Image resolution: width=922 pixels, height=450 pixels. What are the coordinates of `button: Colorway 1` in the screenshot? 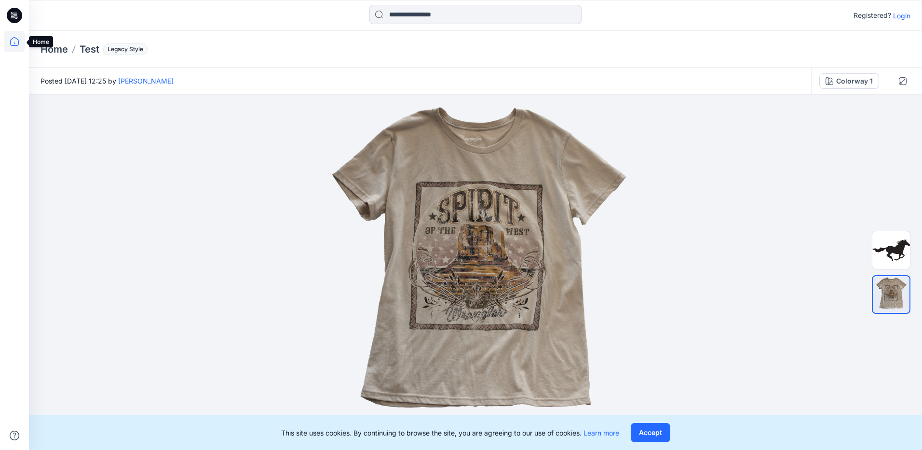 It's located at (849, 81).